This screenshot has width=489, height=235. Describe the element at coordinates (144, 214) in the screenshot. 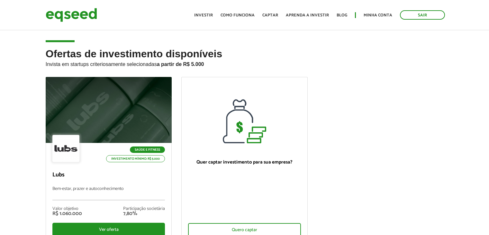

I see `div: 7,80%` at that location.